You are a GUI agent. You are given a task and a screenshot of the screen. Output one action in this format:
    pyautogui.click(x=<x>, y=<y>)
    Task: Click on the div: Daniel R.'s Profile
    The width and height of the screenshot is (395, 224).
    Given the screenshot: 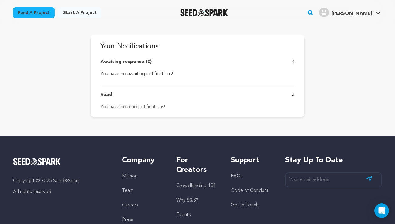 What is the action you would take?
    pyautogui.click(x=346, y=12)
    